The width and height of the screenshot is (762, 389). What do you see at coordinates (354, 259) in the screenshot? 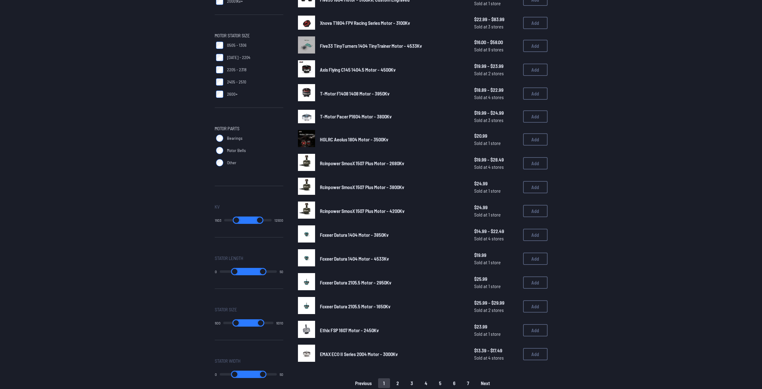
I see `span: Foxeer Datura 1404 Motor - 4533Kv` at bounding box center [354, 259].